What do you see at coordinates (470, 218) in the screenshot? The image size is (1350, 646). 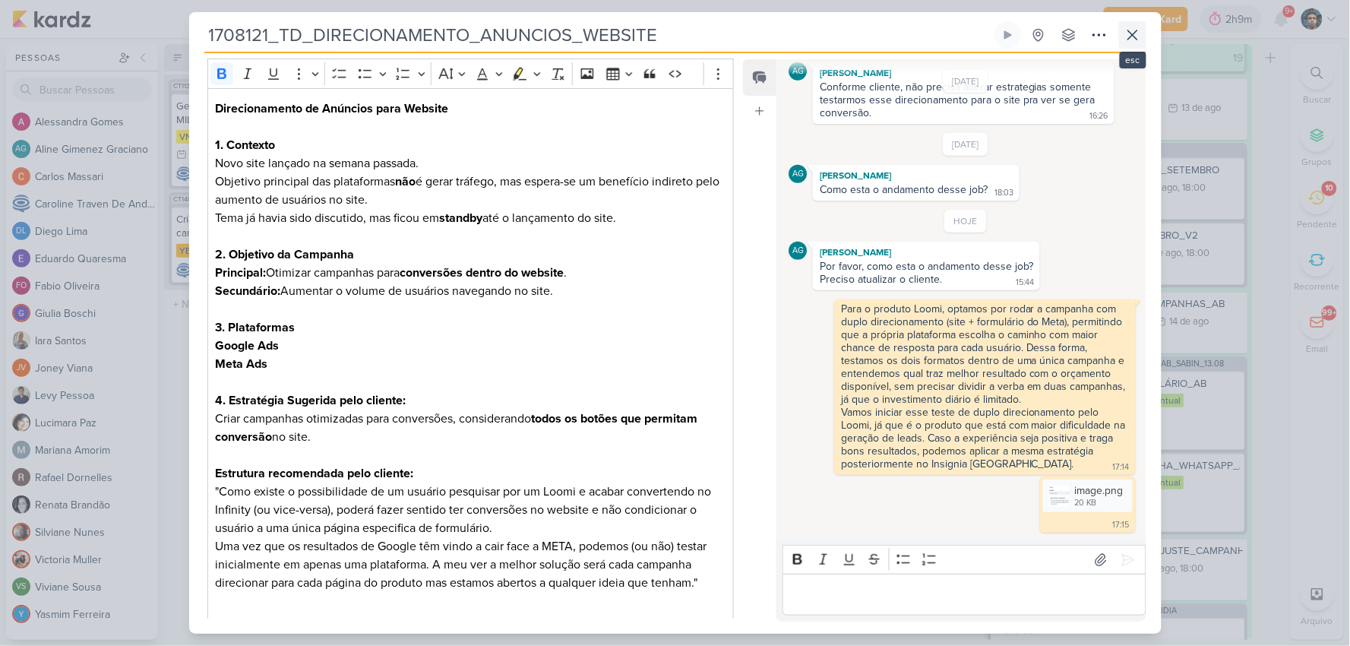 I see `p: Tema já havia sido discutido, mas ficou em até o lançamento do site.` at bounding box center [470, 218].